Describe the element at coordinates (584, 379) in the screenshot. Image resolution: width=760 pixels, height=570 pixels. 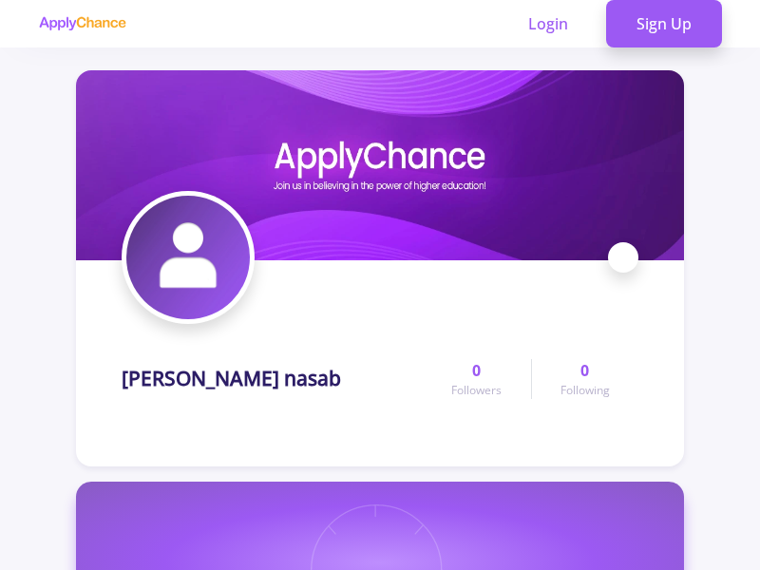
I see `a: 0Following` at that location.